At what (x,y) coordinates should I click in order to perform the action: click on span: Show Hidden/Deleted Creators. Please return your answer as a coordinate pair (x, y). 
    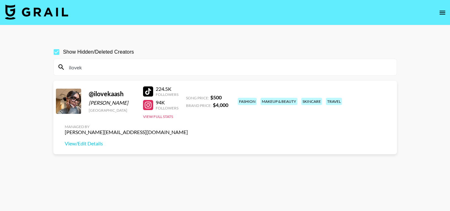
    Looking at the image, I should click on (99, 52).